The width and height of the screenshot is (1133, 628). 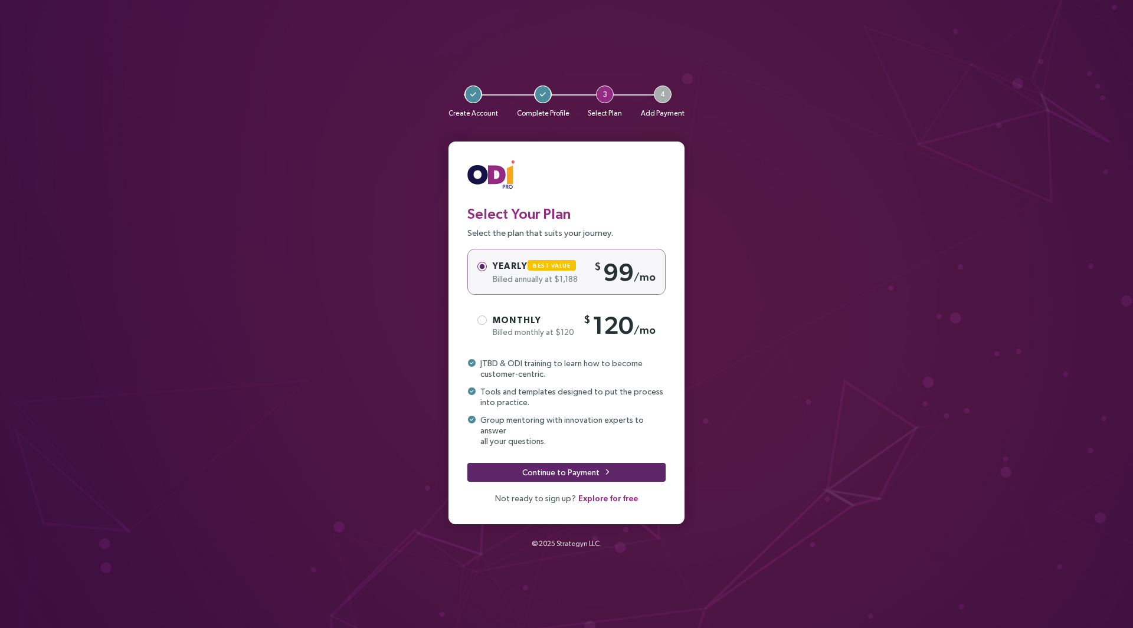 What do you see at coordinates (663, 113) in the screenshot?
I see `p: Add Payment` at bounding box center [663, 113].